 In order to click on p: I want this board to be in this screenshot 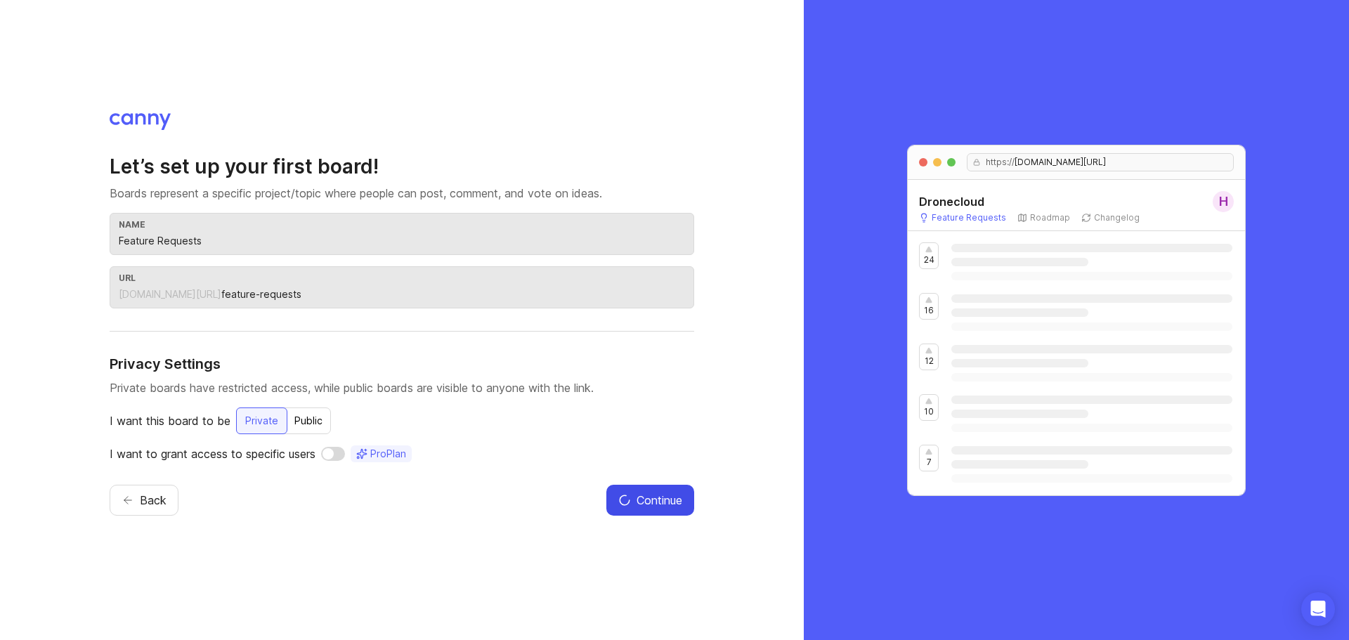, I will do `click(170, 421)`.